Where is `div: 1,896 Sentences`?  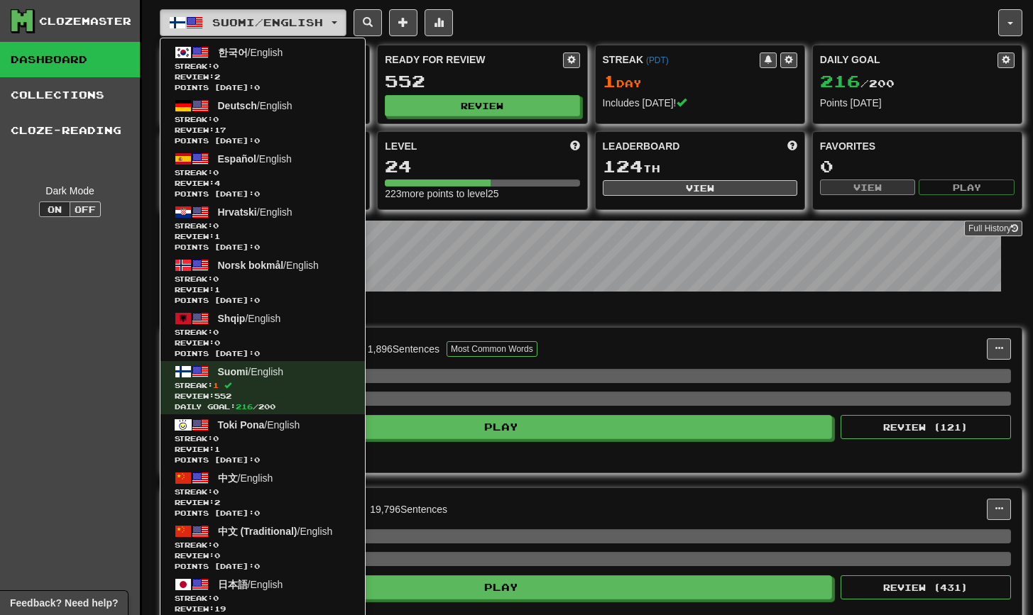
div: 1,896 Sentences is located at coordinates (403, 349).